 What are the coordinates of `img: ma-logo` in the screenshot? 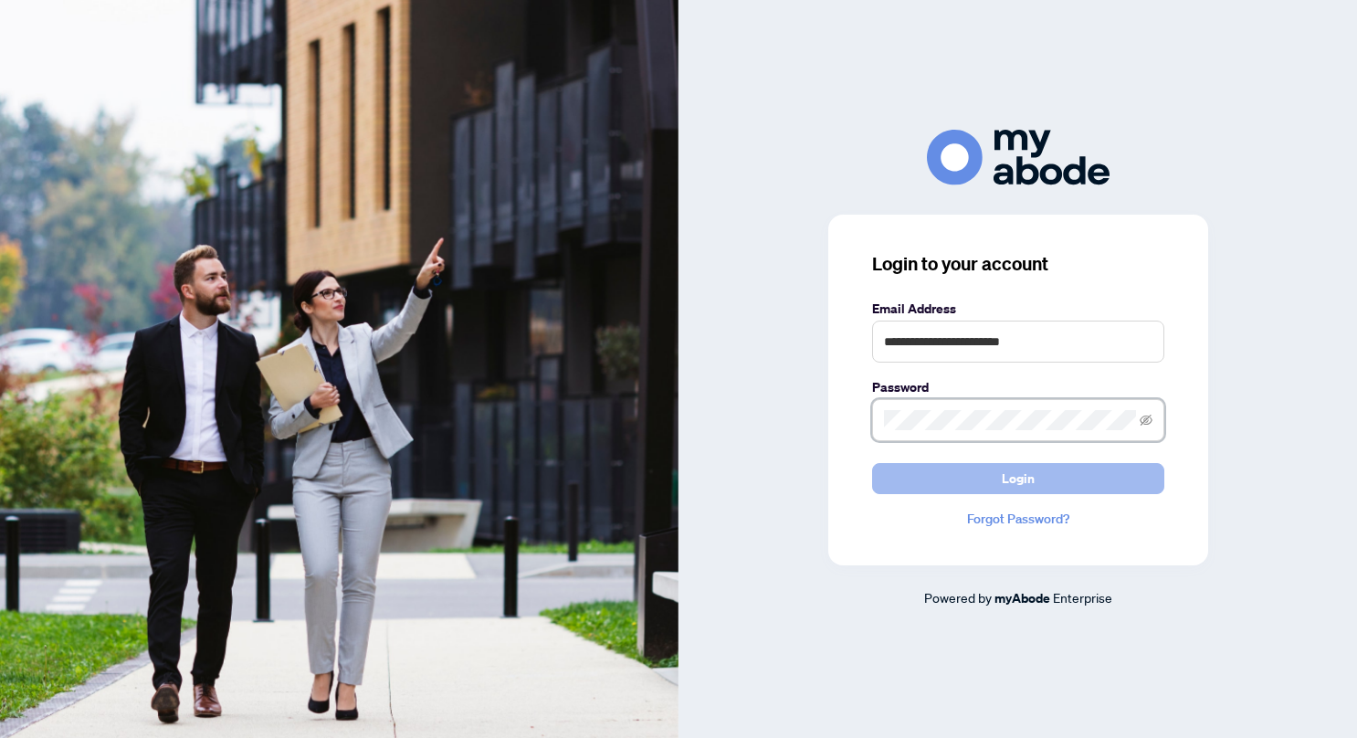 It's located at (1018, 157).